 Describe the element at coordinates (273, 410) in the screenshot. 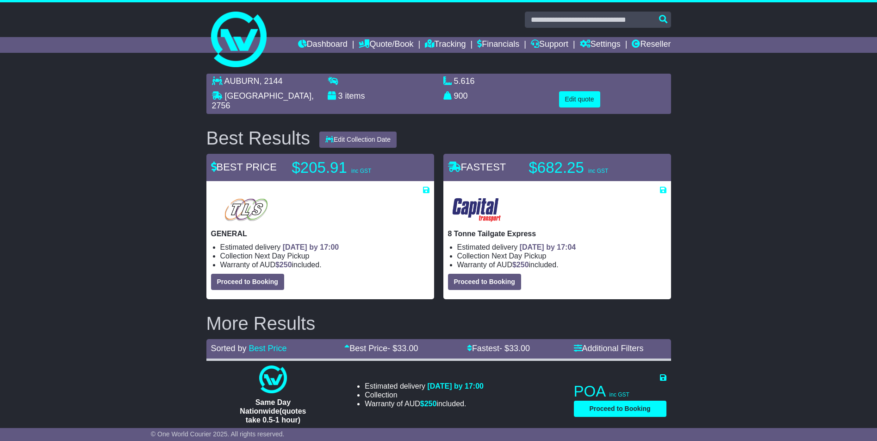

I see `span: Same Day Nationwide(quotes take 0.5-1 hour)` at that location.